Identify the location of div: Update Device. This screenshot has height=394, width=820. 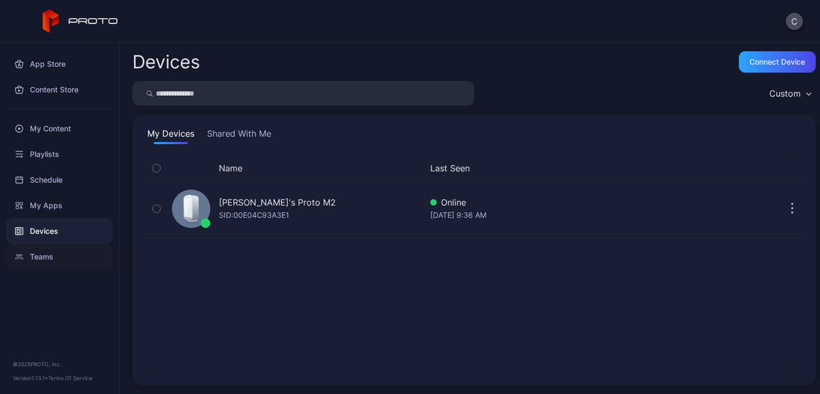
(720, 168).